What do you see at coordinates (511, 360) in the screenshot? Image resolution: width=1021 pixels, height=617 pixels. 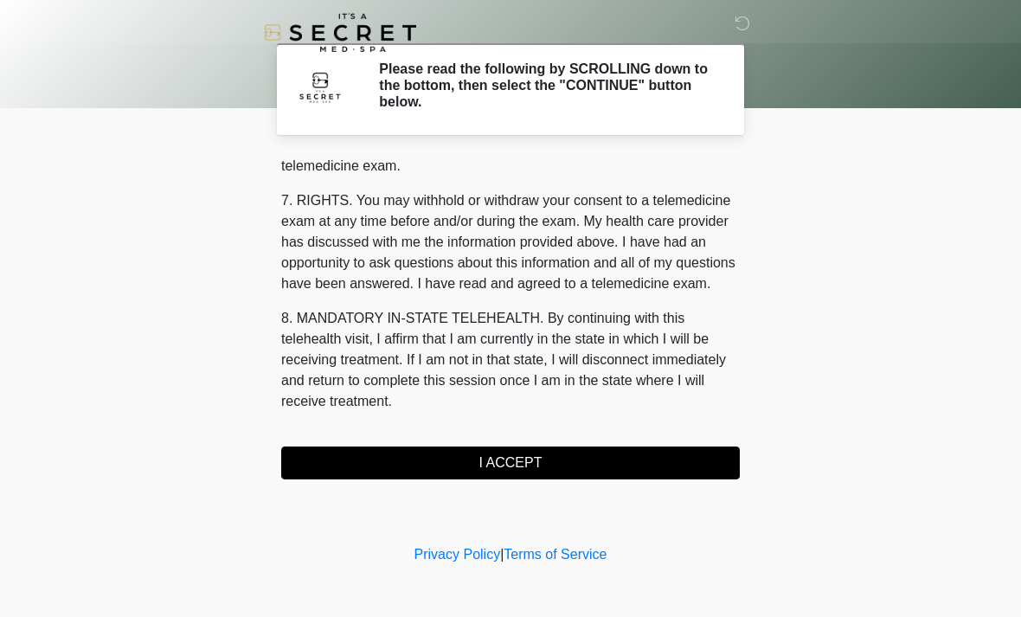 I see `p: 8. MANDATORY IN-STATE TELEHEALTH. By continuing with this telehealth visit, I affirm that I am cu...` at bounding box center [511, 360].